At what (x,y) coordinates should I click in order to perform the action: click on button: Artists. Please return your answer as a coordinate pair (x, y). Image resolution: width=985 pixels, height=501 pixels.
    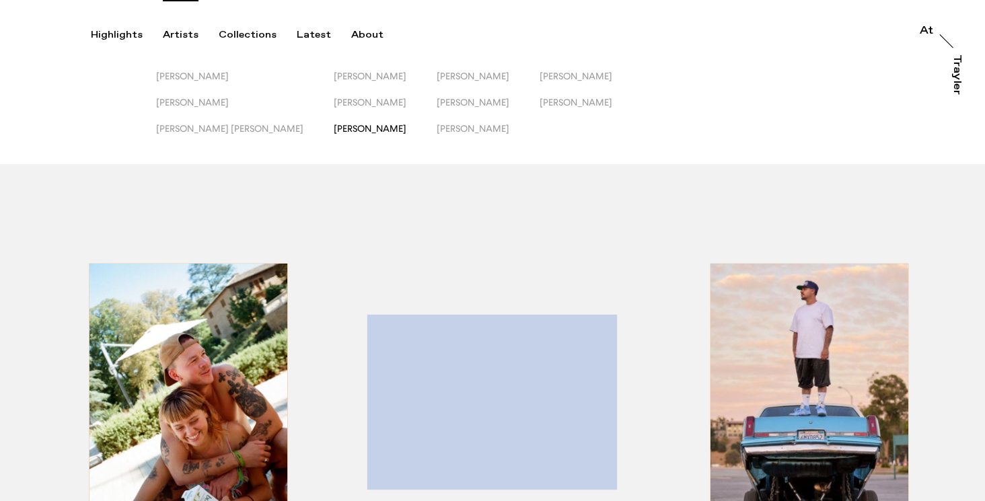
    Looking at the image, I should click on (190, 35).